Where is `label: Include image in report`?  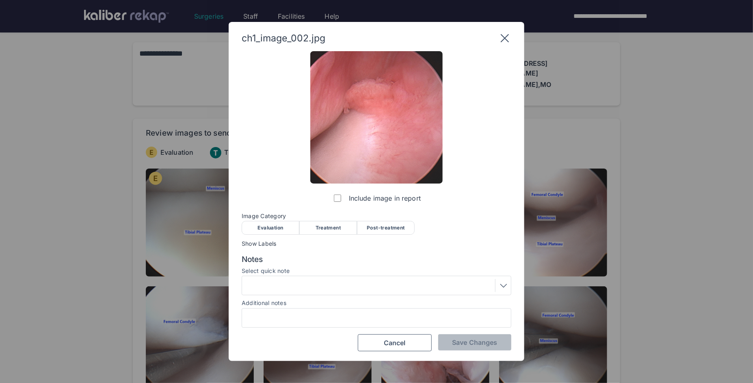
label: Include image in report is located at coordinates (376, 198).